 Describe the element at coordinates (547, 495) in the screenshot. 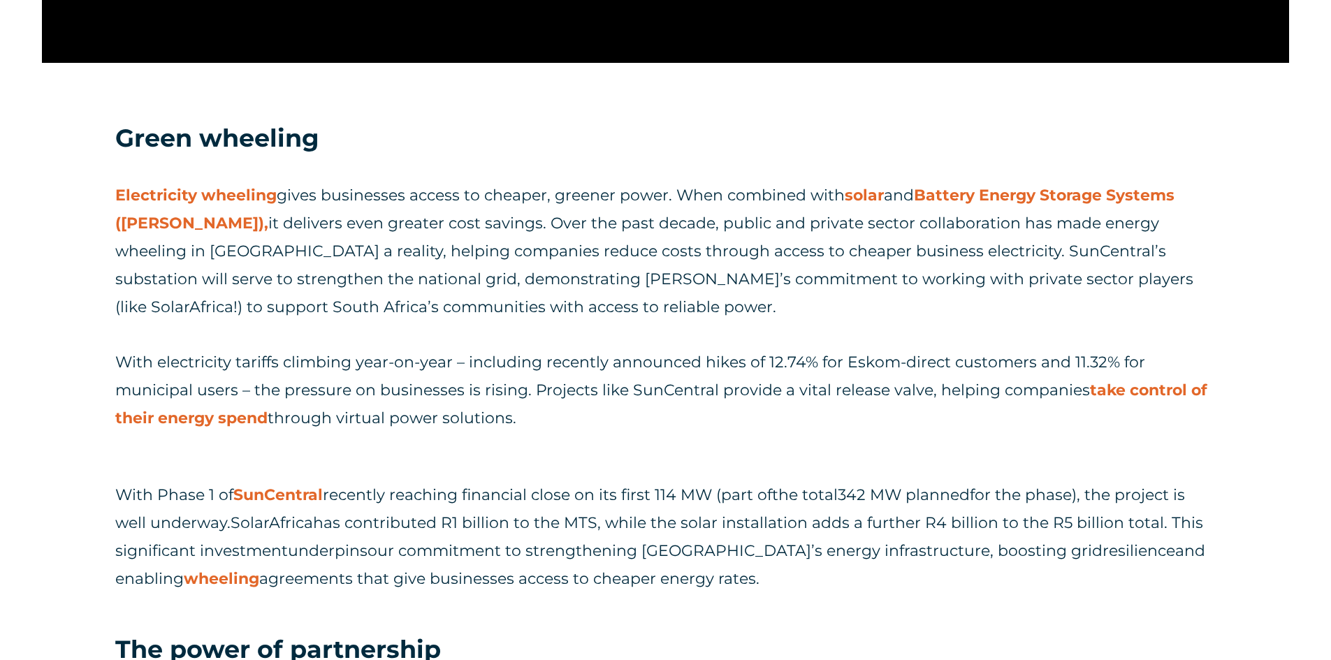

I see `span: recently reaching financial close on its first 114 MW (part of` at that location.